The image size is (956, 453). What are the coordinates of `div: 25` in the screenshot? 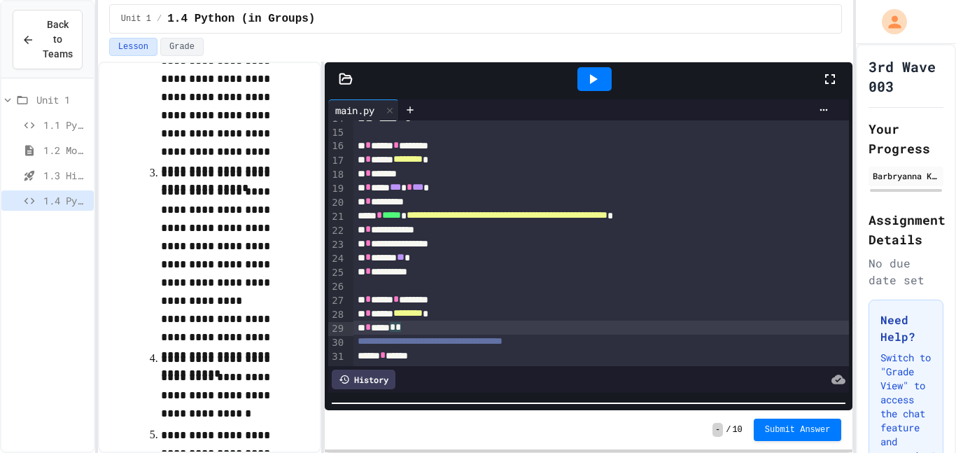 It's located at (336, 273).